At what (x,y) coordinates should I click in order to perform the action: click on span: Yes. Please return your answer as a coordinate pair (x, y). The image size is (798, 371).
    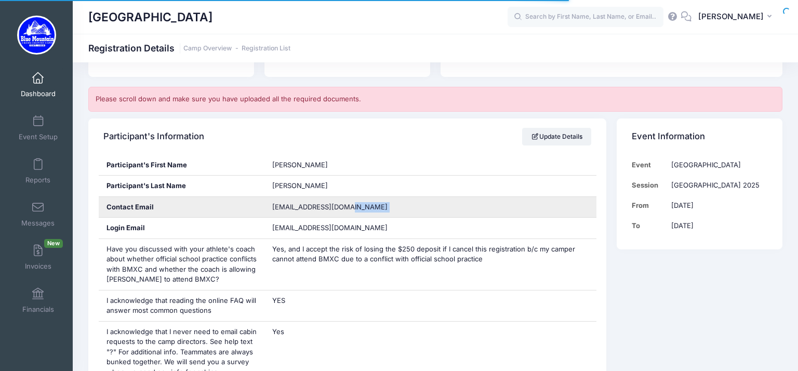
    Looking at the image, I should click on (278, 331).